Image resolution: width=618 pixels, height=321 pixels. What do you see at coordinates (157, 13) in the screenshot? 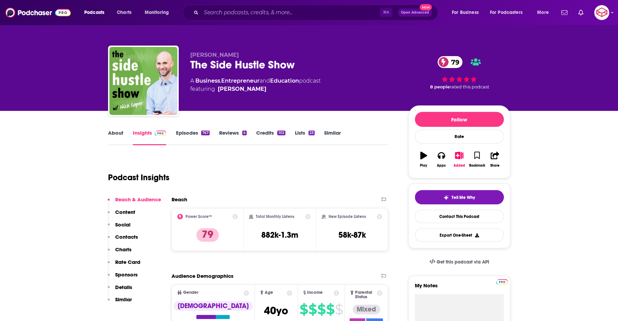
I see `span: Monitoring` at bounding box center [157, 13].